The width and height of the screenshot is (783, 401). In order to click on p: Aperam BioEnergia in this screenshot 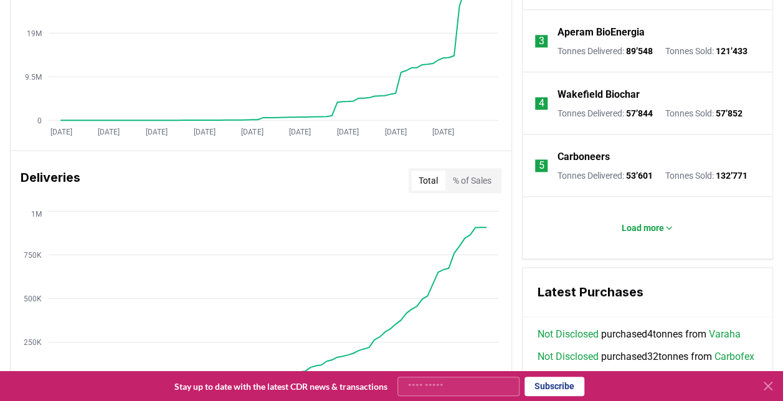, I will do `click(601, 32)`.